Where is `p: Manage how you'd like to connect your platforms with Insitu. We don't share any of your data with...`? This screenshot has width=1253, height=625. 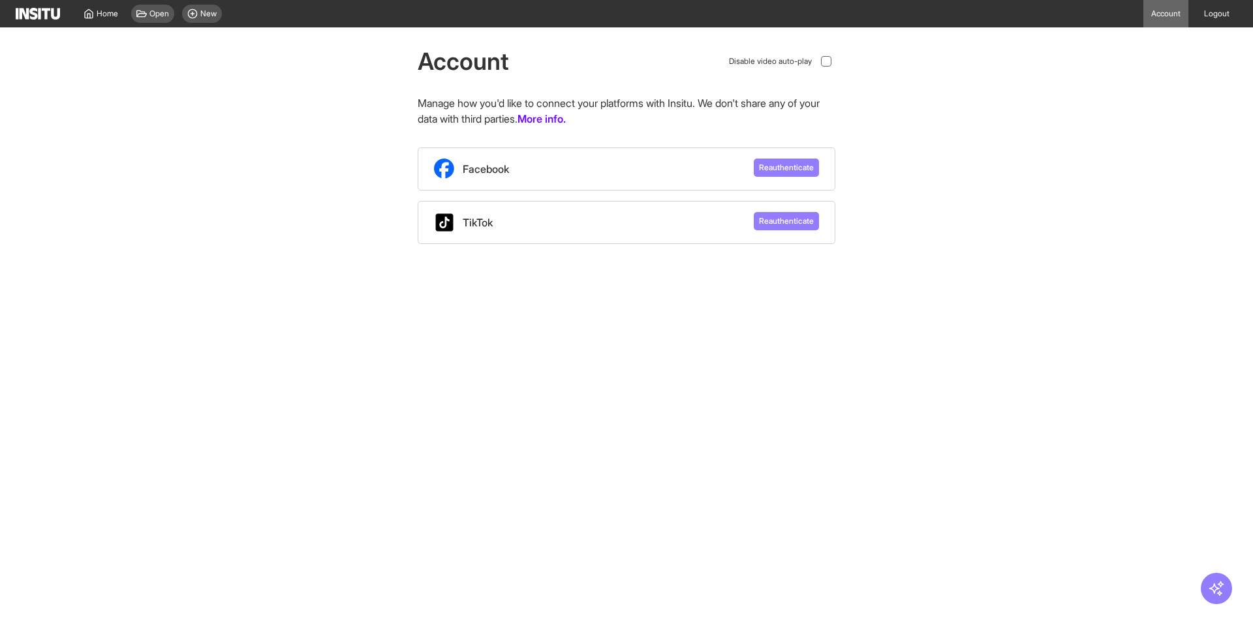
p: Manage how you'd like to connect your platforms with Insitu. We don't share any of your data with... is located at coordinates (627, 111).